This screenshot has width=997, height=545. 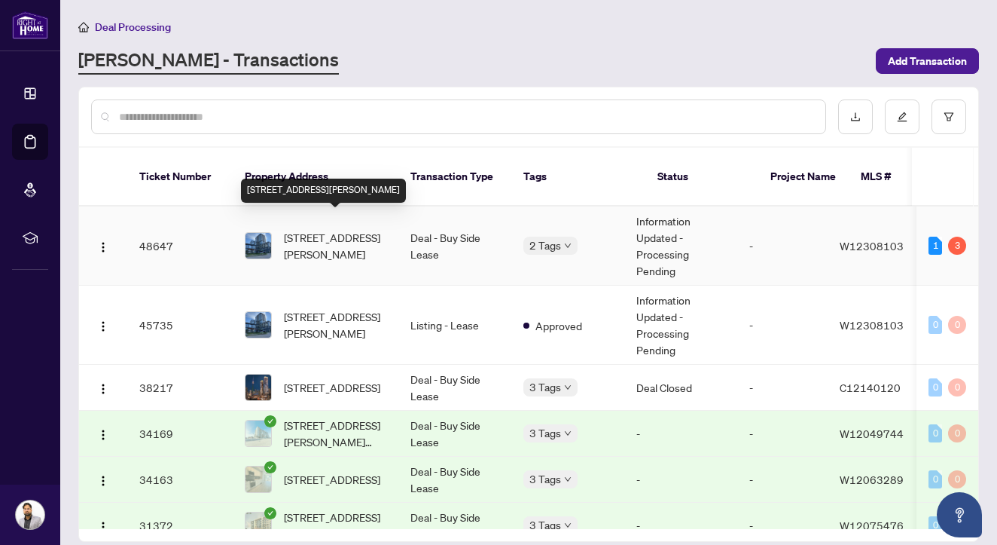 What do you see at coordinates (30, 514) in the screenshot?
I see `img: Profile Icon` at bounding box center [30, 514].